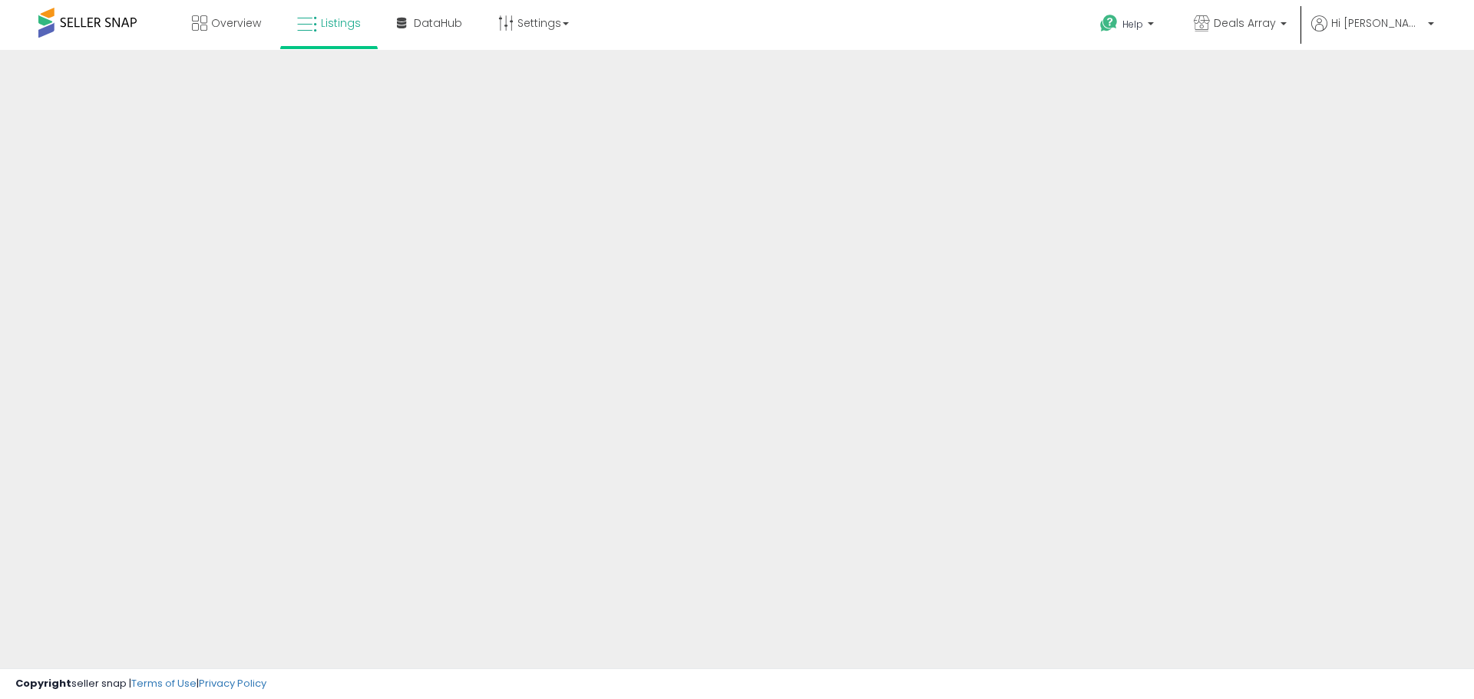 This screenshot has height=699, width=1474. What do you see at coordinates (341, 23) in the screenshot?
I see `span: Listings` at bounding box center [341, 23].